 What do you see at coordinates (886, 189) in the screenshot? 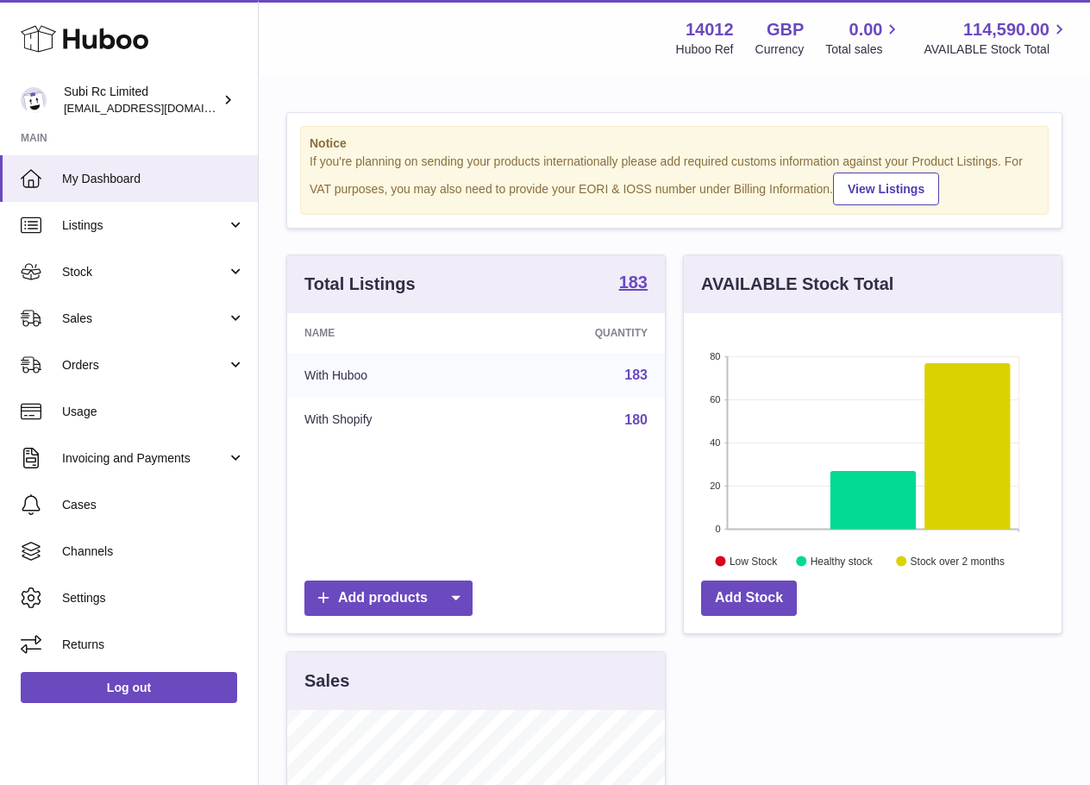
I see `a: View Listings` at bounding box center [886, 189].